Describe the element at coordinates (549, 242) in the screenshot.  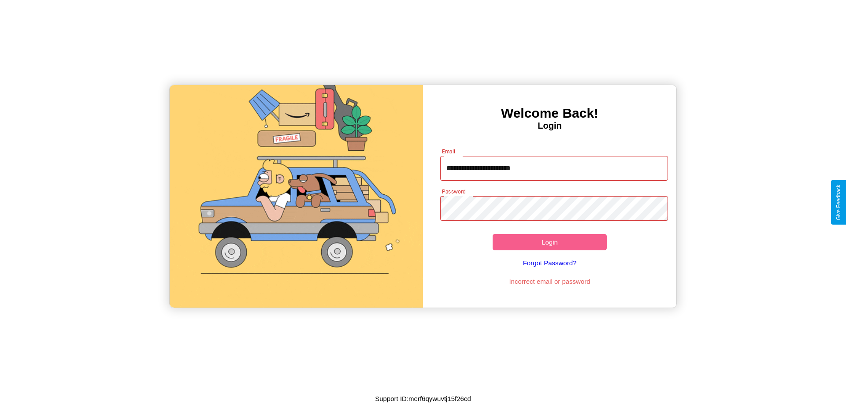
I see `button: Login` at that location.